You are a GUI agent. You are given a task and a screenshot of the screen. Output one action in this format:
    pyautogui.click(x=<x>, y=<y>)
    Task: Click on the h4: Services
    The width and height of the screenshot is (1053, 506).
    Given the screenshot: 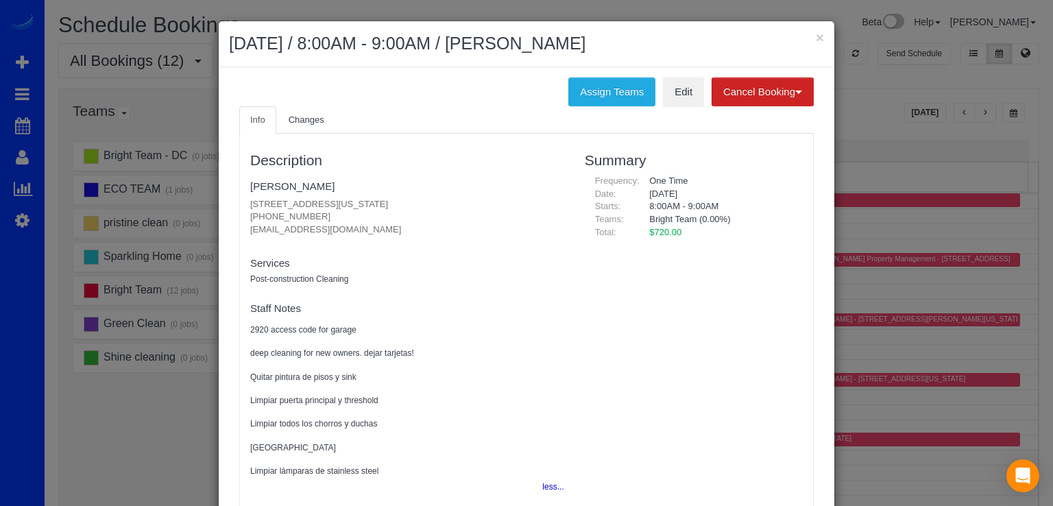 What is the action you would take?
    pyautogui.click(x=407, y=263)
    